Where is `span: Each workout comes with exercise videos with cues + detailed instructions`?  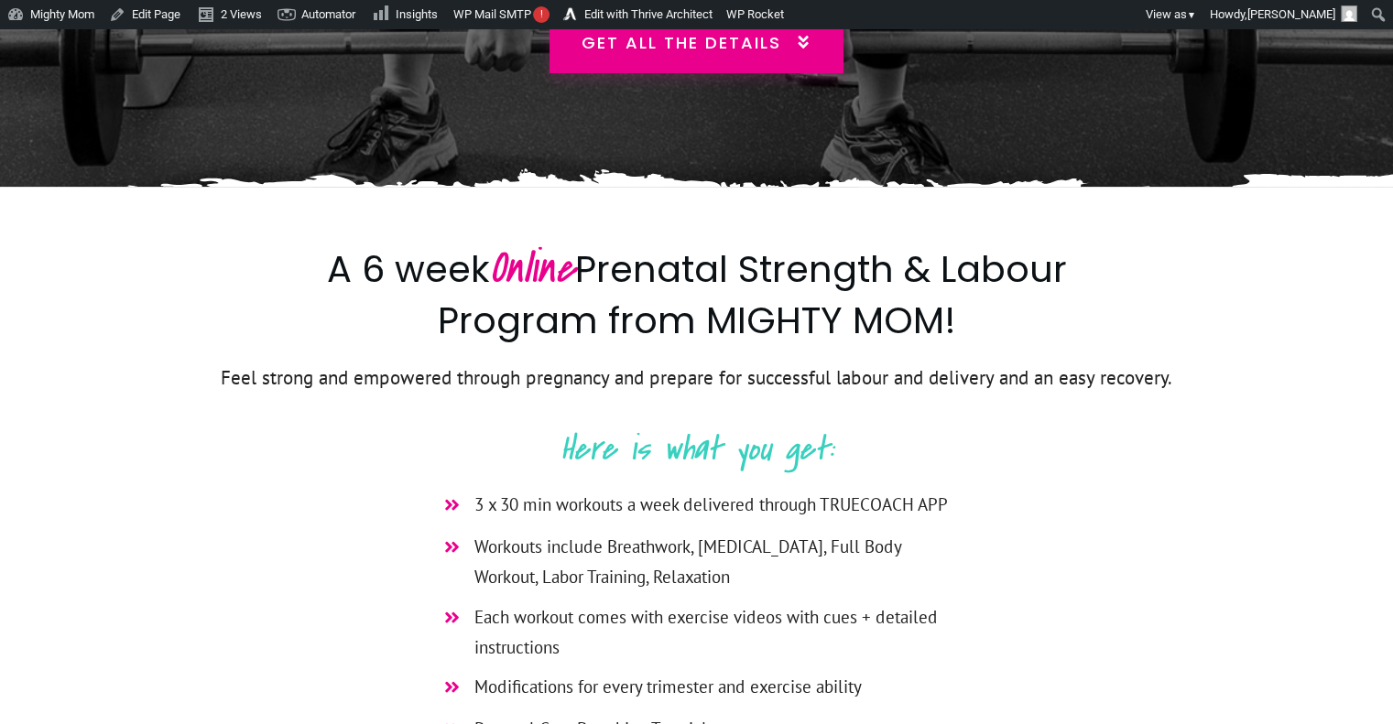 span: Each workout comes with exercise videos with cues + detailed instructions is located at coordinates (717, 633).